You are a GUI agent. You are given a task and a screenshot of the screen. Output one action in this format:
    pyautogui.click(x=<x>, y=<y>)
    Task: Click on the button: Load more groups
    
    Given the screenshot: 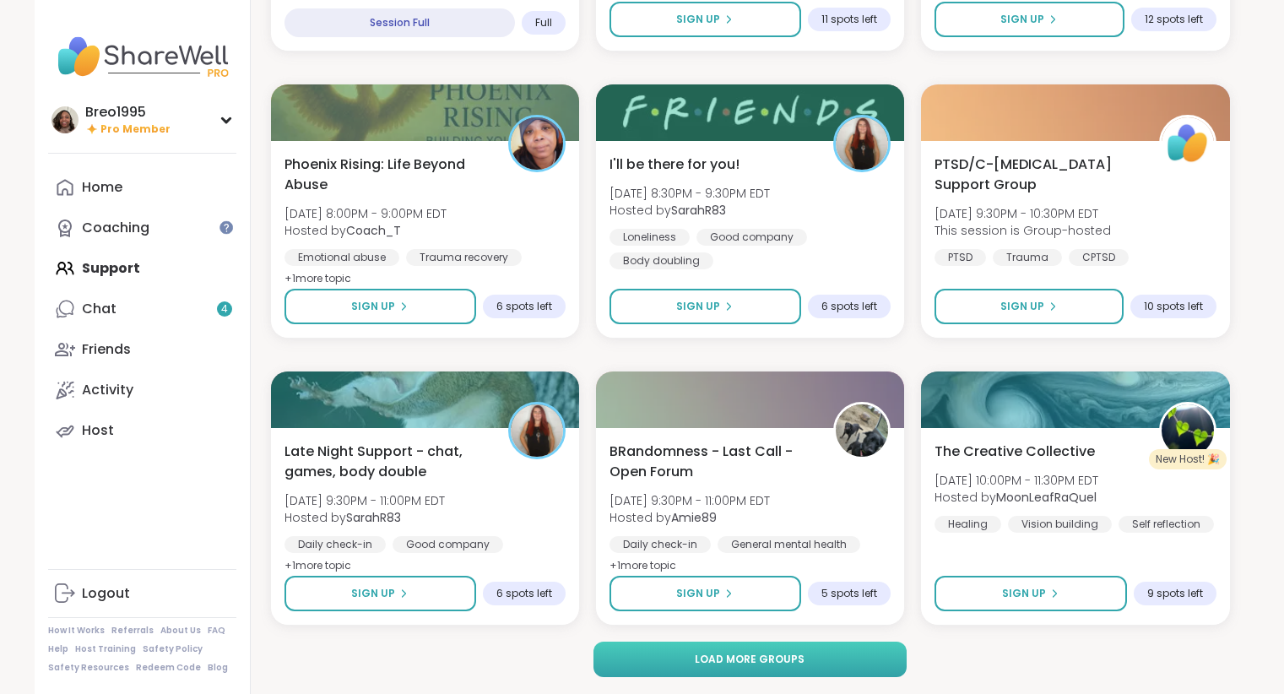 What is the action you would take?
    pyautogui.click(x=750, y=659)
    